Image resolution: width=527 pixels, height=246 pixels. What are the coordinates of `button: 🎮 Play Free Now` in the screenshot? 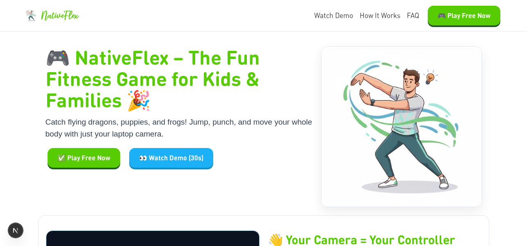 It's located at (464, 16).